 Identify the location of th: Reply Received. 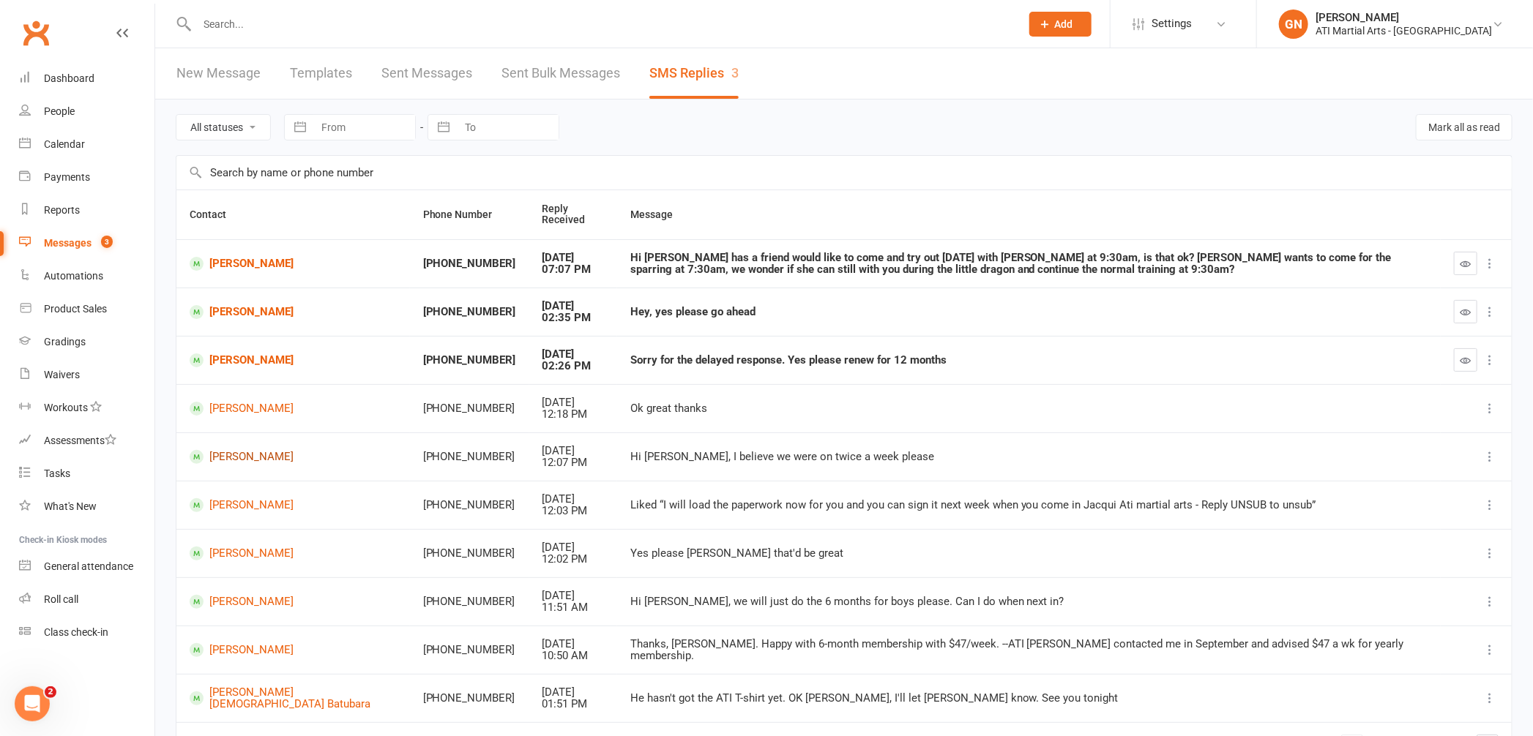
(573, 214).